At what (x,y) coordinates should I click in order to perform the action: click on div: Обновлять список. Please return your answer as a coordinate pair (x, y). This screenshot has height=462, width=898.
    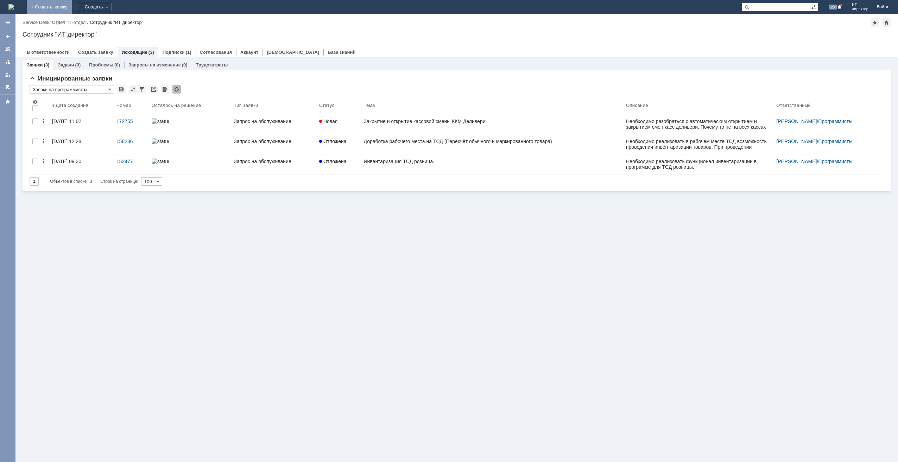
    Looking at the image, I should click on (177, 89).